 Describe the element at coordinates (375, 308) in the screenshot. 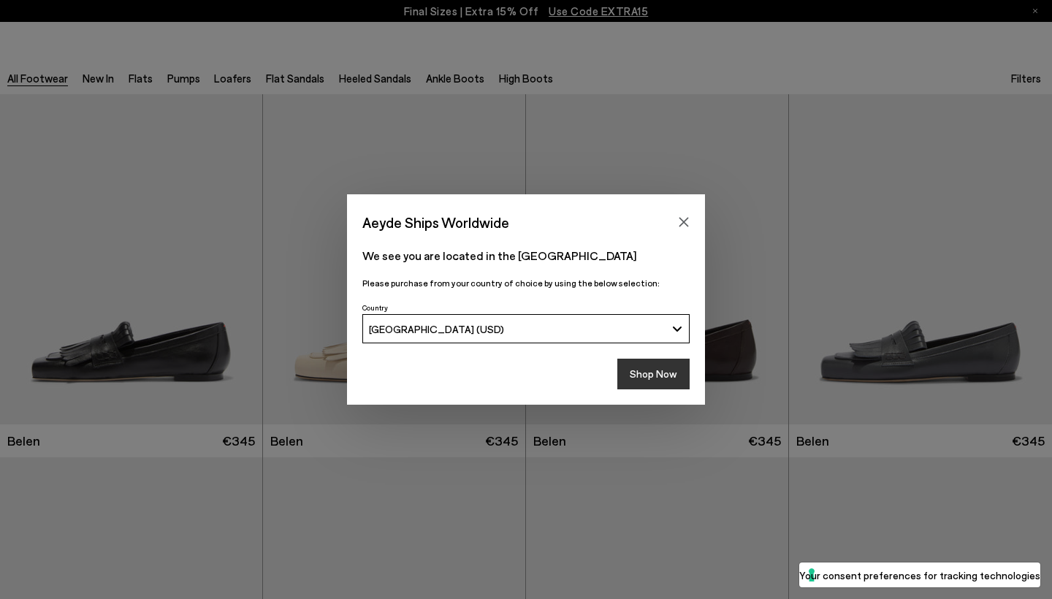

I see `span: Country` at that location.